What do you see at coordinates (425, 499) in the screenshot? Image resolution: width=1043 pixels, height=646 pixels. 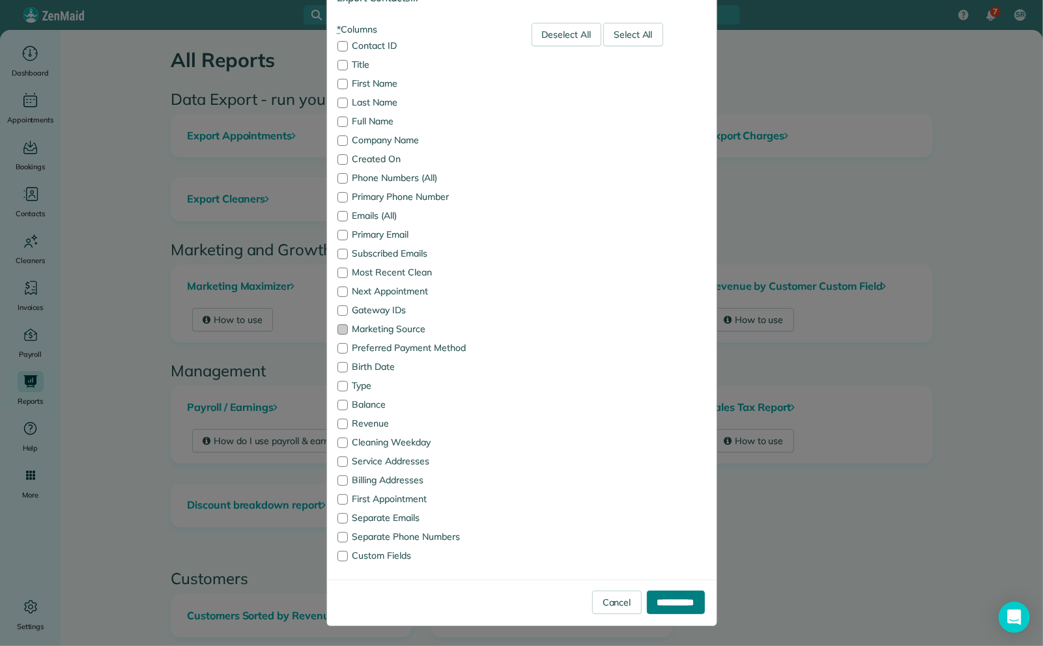 I see `label: First Appointment` at bounding box center [425, 499].